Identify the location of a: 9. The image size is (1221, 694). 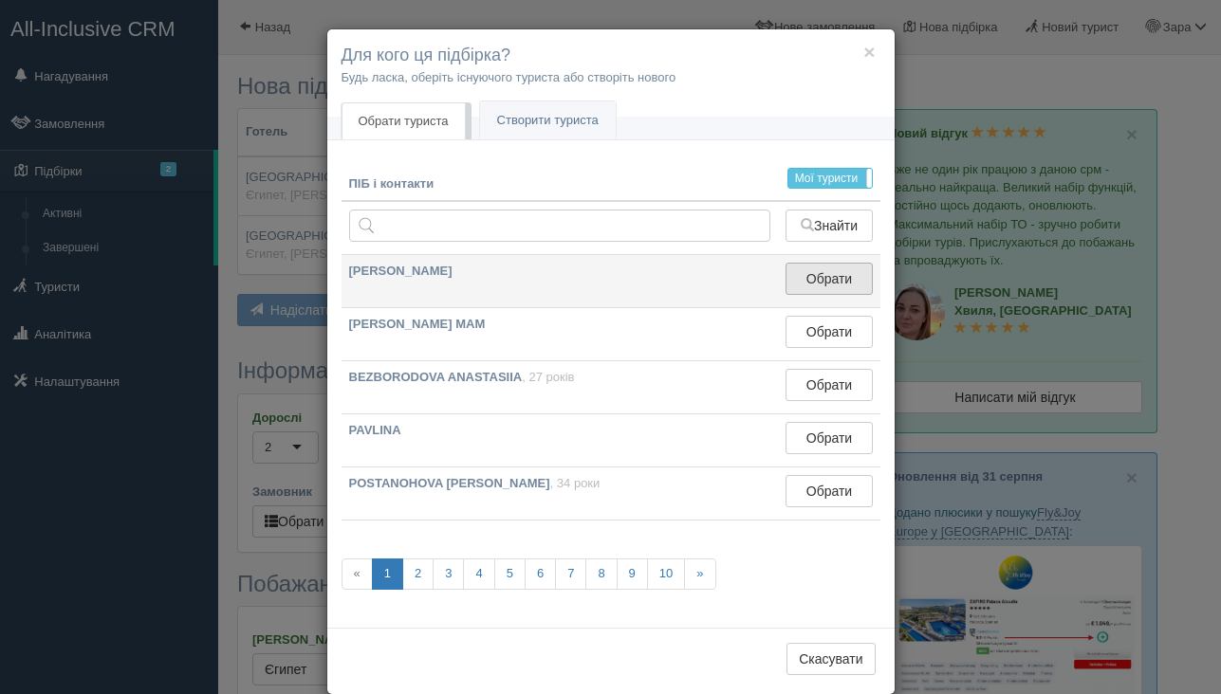
(632, 574).